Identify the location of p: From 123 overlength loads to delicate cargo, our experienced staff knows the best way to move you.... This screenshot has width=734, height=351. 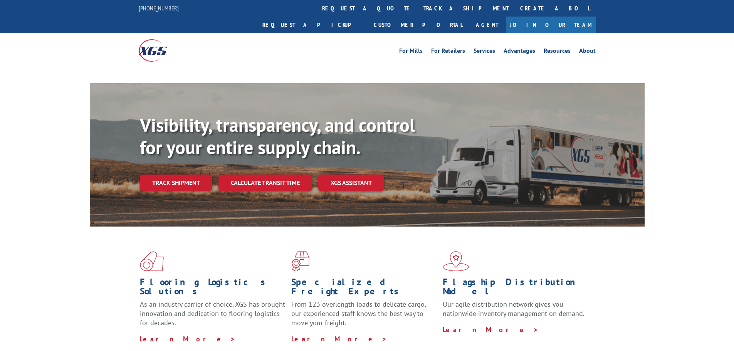
(364, 317).